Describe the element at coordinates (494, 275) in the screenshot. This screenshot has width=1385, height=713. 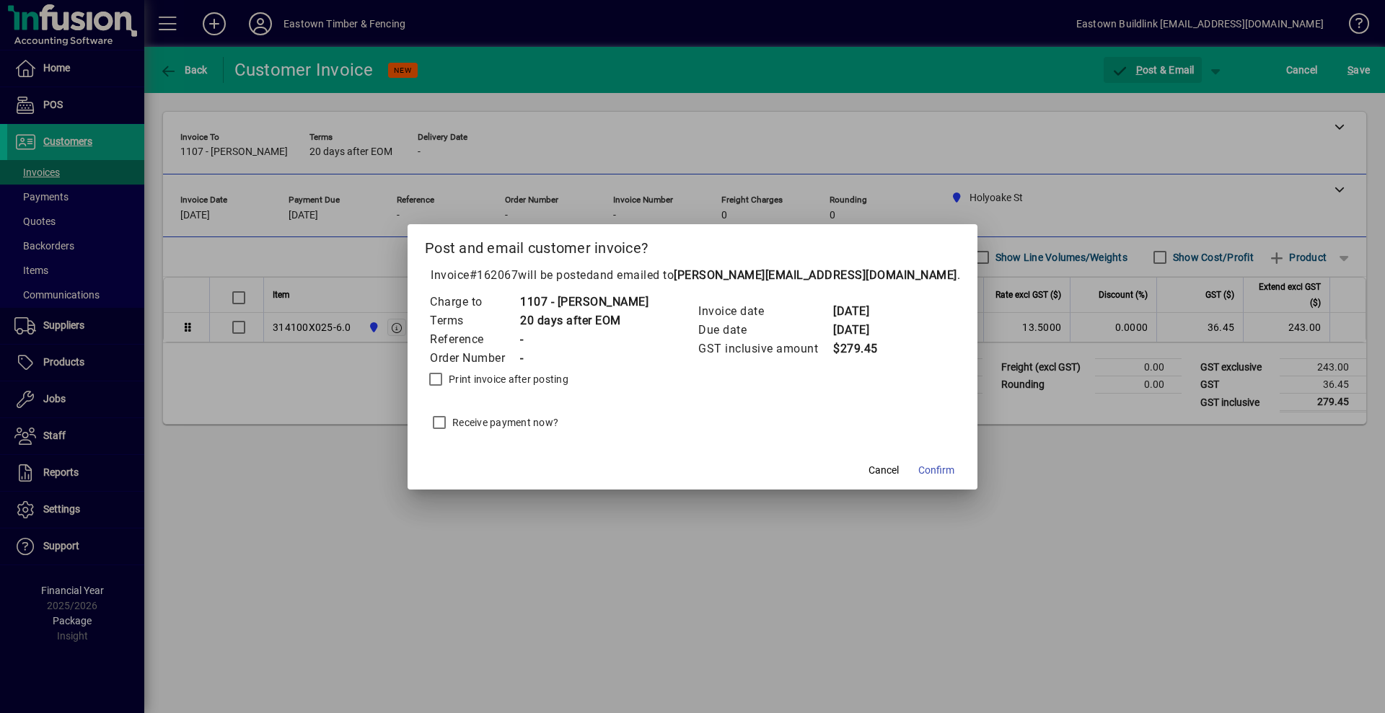
I see `span: #162067` at that location.